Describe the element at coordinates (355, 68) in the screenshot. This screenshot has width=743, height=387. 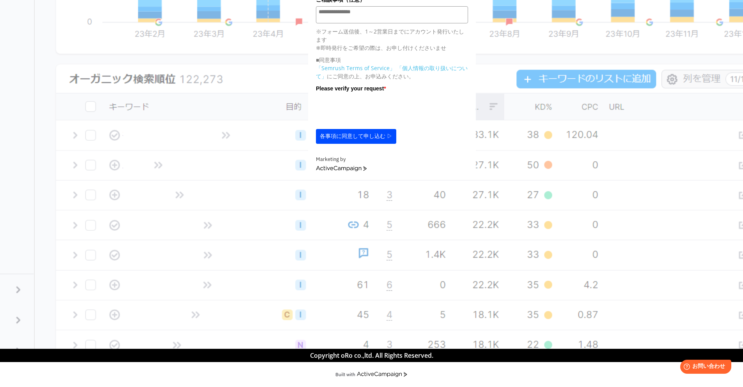
I see `a: 「Semrush Terms of Service」` at that location.